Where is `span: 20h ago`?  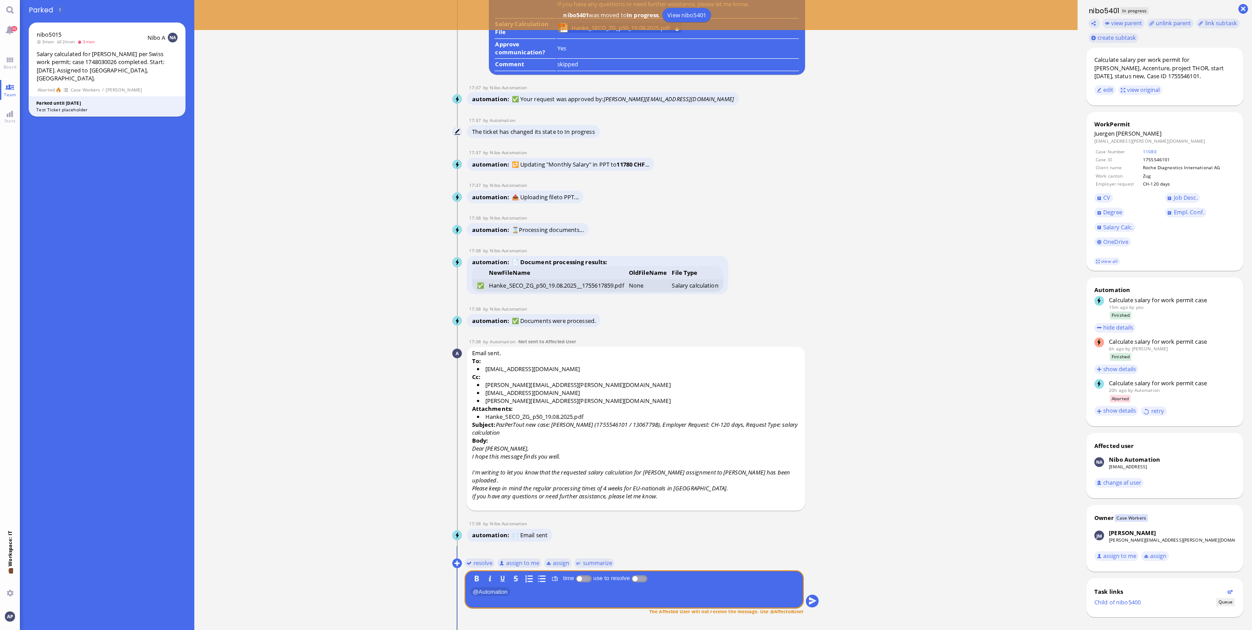
span: 20h ago is located at coordinates (1118, 390).